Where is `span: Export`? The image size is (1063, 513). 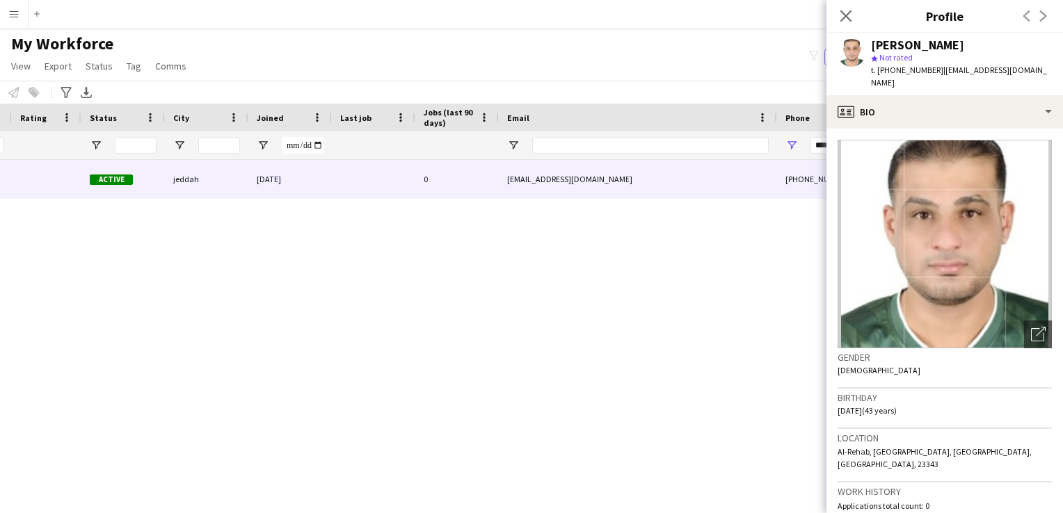
span: Export is located at coordinates (58, 66).